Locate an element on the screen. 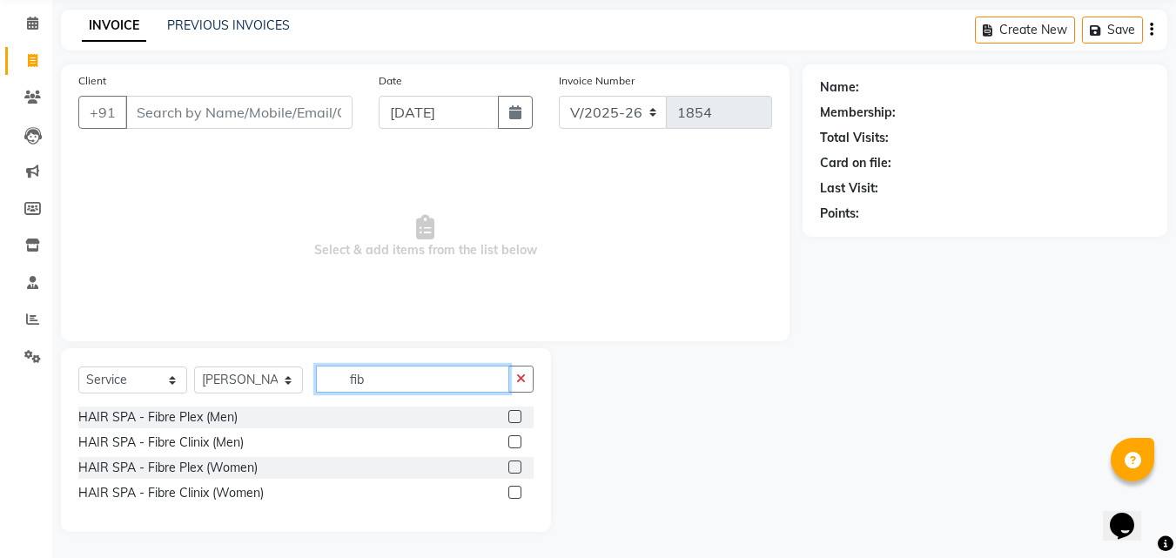 This screenshot has height=558, width=1176. div: Last Visit: is located at coordinates (849, 188).